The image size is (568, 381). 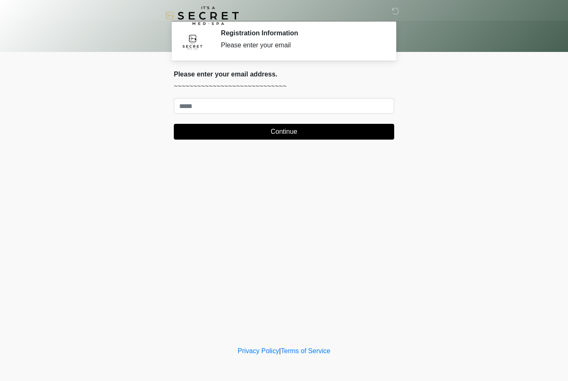 What do you see at coordinates (193, 42) in the screenshot?
I see `img: Agent Avatar` at bounding box center [193, 42].